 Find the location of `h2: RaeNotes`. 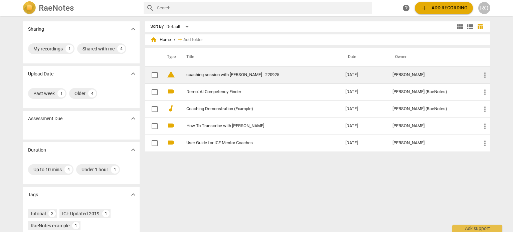

h2: RaeNotes is located at coordinates (56, 8).